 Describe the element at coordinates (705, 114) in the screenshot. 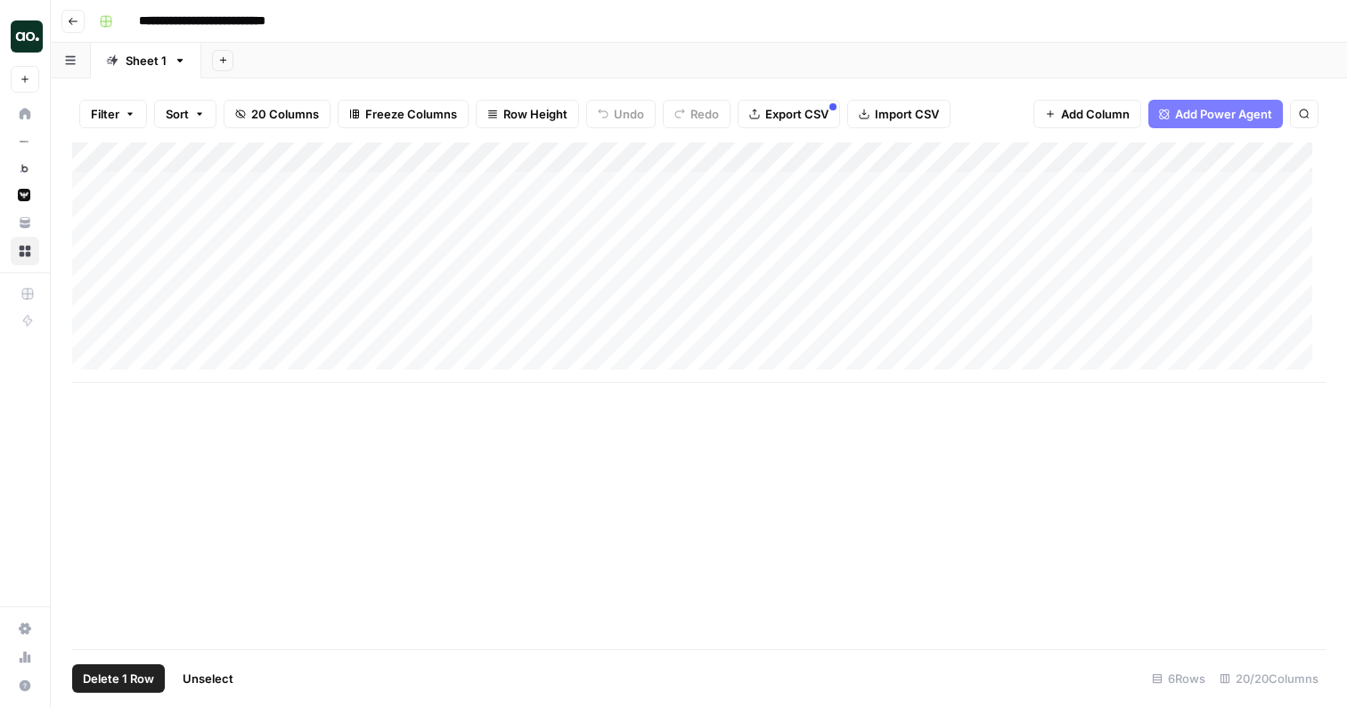

I see `span: Redo` at that location.